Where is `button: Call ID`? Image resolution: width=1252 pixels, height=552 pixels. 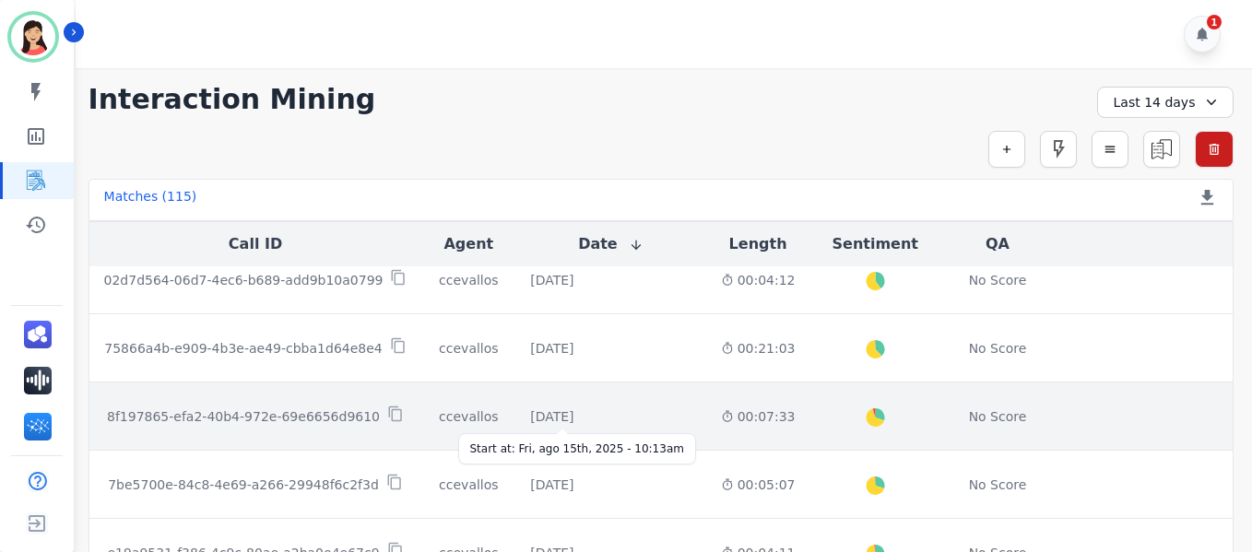 button: Call ID is located at coordinates (255, 244).